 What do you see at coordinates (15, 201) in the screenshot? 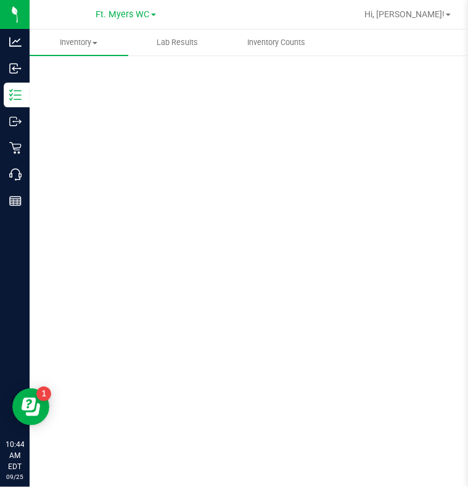
I see `inline-svg: Reports` at bounding box center [15, 201].